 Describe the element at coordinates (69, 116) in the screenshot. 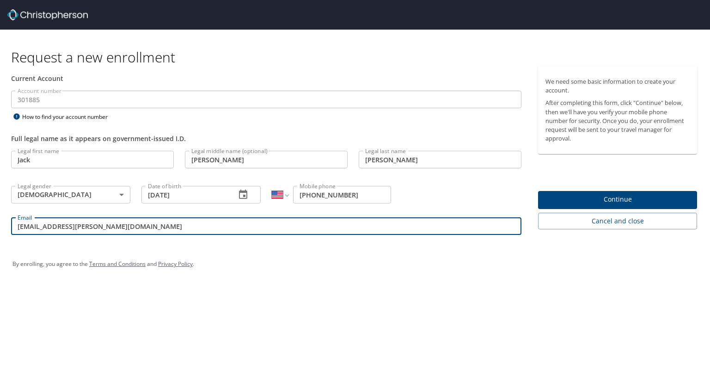

I see `div: How to find your account number` at that location.